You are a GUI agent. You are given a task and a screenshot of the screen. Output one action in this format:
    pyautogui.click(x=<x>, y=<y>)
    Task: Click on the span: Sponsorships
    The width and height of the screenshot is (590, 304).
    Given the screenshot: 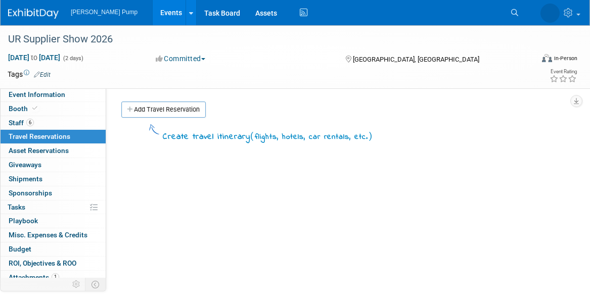 What is the action you would take?
    pyautogui.click(x=30, y=193)
    